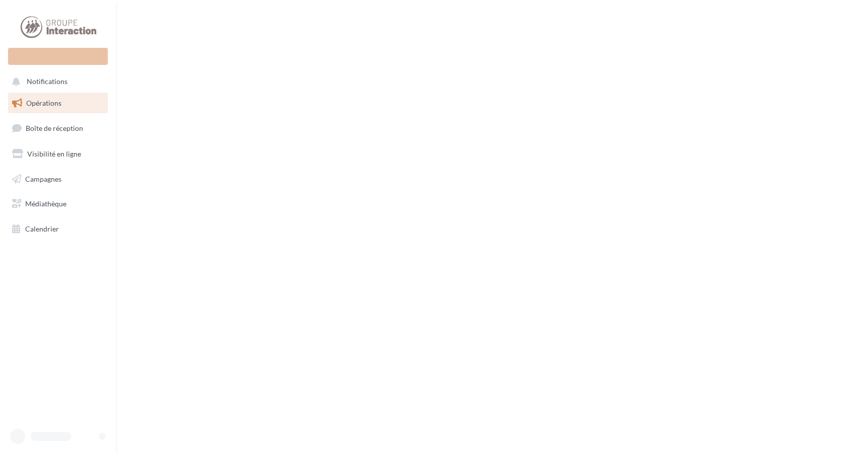  What do you see at coordinates (58, 56) in the screenshot?
I see `div: Nouvelle campagne` at bounding box center [58, 56].